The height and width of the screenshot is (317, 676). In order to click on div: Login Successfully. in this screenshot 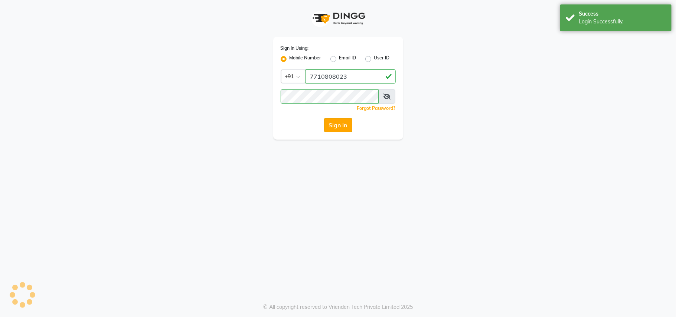, I will do `click(622, 22)`.